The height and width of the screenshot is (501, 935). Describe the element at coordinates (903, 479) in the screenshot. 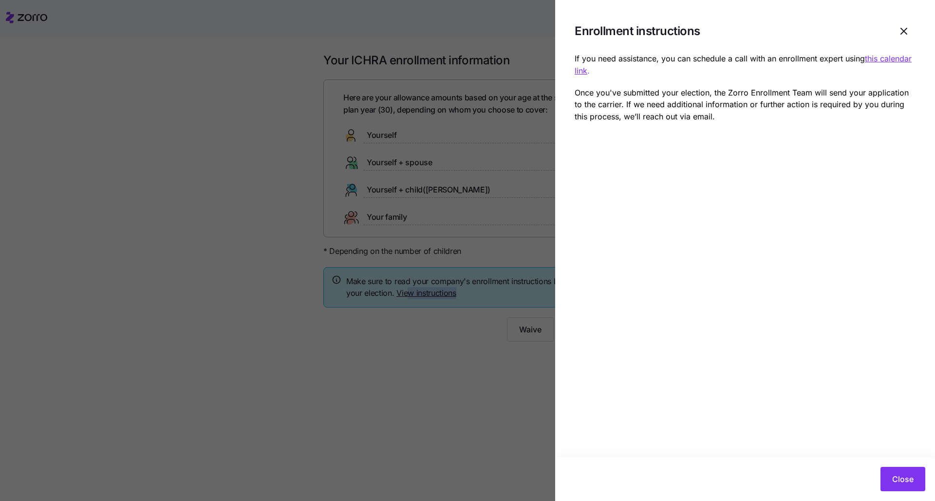

I see `span: Close` at that location.